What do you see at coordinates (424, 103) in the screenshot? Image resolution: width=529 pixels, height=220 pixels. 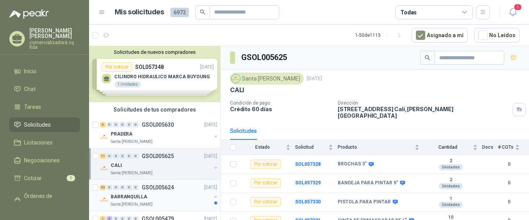 I see `p: Dirección` at bounding box center [424, 103].